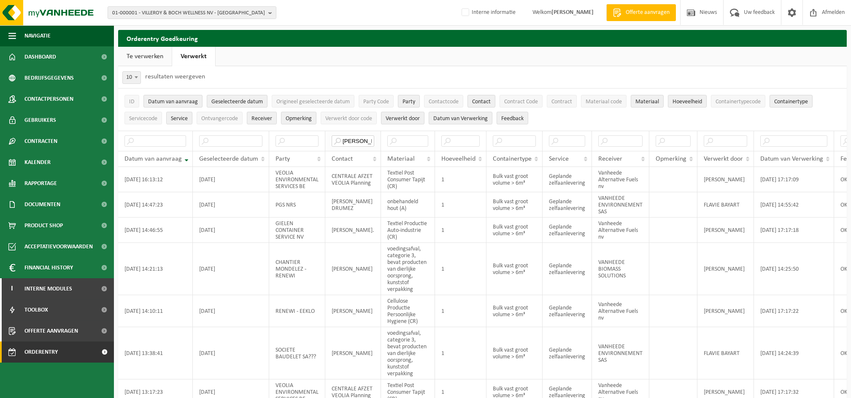 The height and width of the screenshot is (398, 851). What do you see at coordinates (36, 310) in the screenshot?
I see `span: Toolbox` at bounding box center [36, 310].